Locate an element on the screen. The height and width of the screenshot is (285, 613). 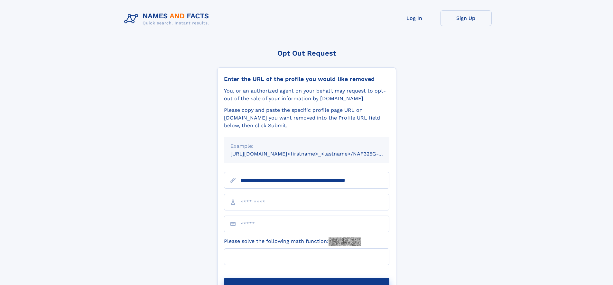
div: Example: is located at coordinates (307, 146).